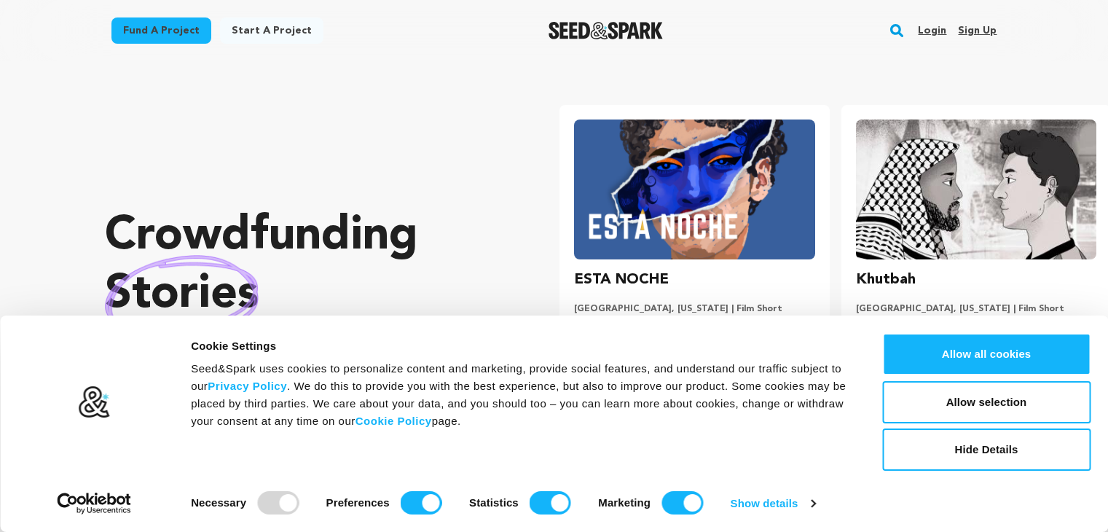 The height and width of the screenshot is (532, 1108). What do you see at coordinates (986, 449) in the screenshot?
I see `button: Hide Details` at bounding box center [986, 449].